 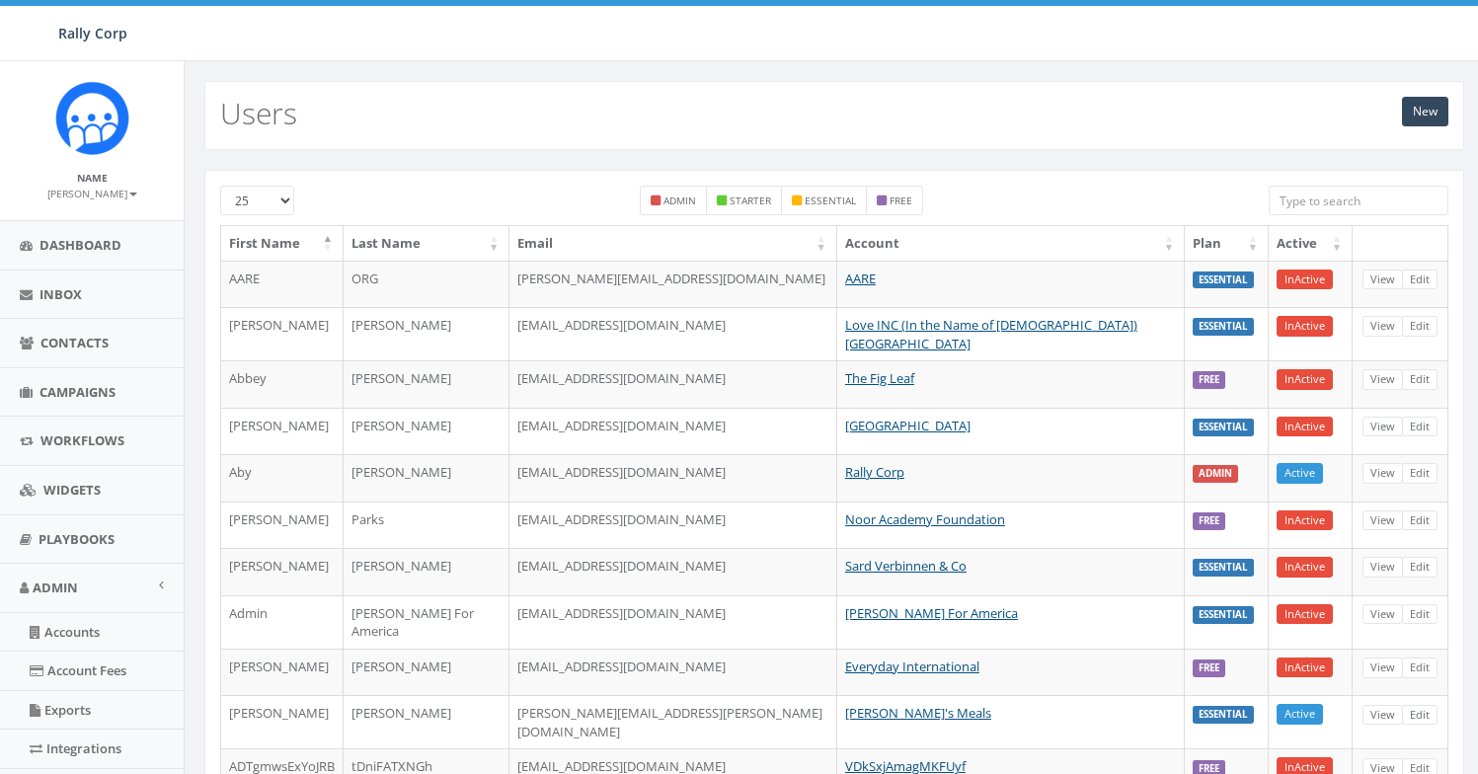 What do you see at coordinates (1310, 243) in the screenshot?
I see `th: Active: activate to sort column ascending` at bounding box center [1310, 243].